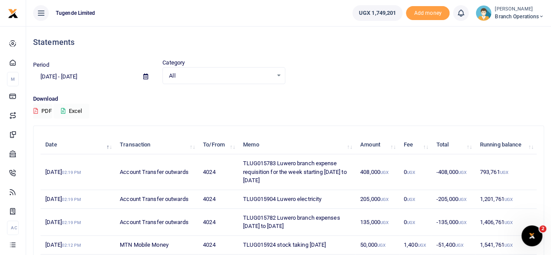 This screenshot has width=551, height=255. What do you see at coordinates (173, 63) in the screenshot?
I see `label: Category` at bounding box center [173, 63].